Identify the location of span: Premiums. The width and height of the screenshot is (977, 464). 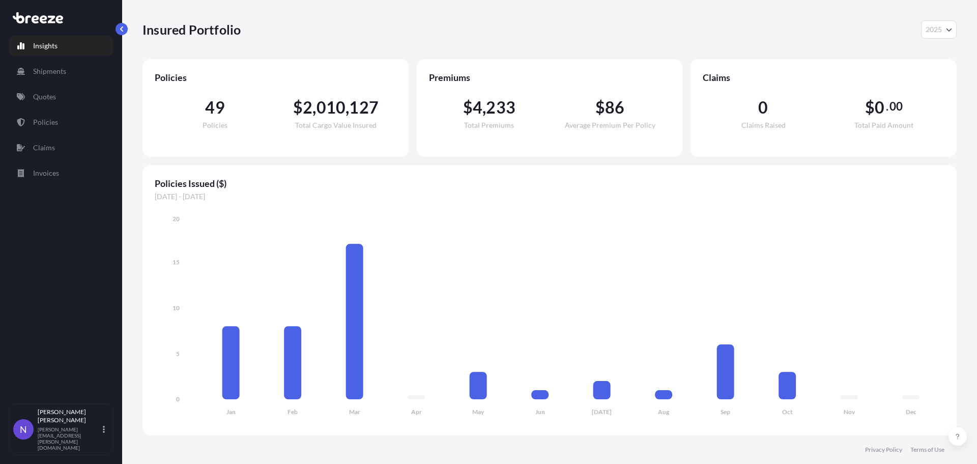
(550, 77).